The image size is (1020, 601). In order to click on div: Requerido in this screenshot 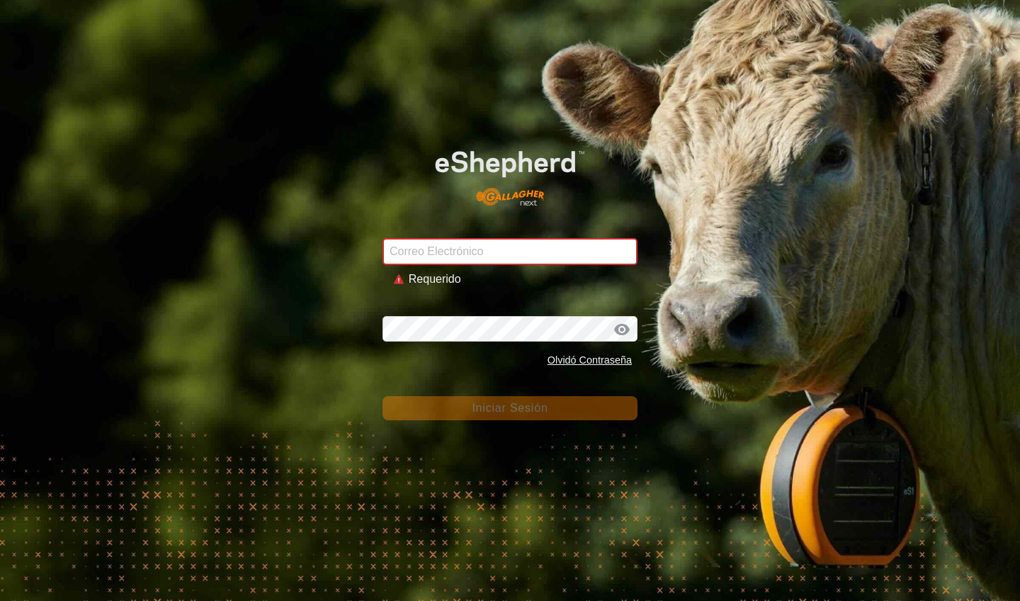, I will do `click(517, 279)`.